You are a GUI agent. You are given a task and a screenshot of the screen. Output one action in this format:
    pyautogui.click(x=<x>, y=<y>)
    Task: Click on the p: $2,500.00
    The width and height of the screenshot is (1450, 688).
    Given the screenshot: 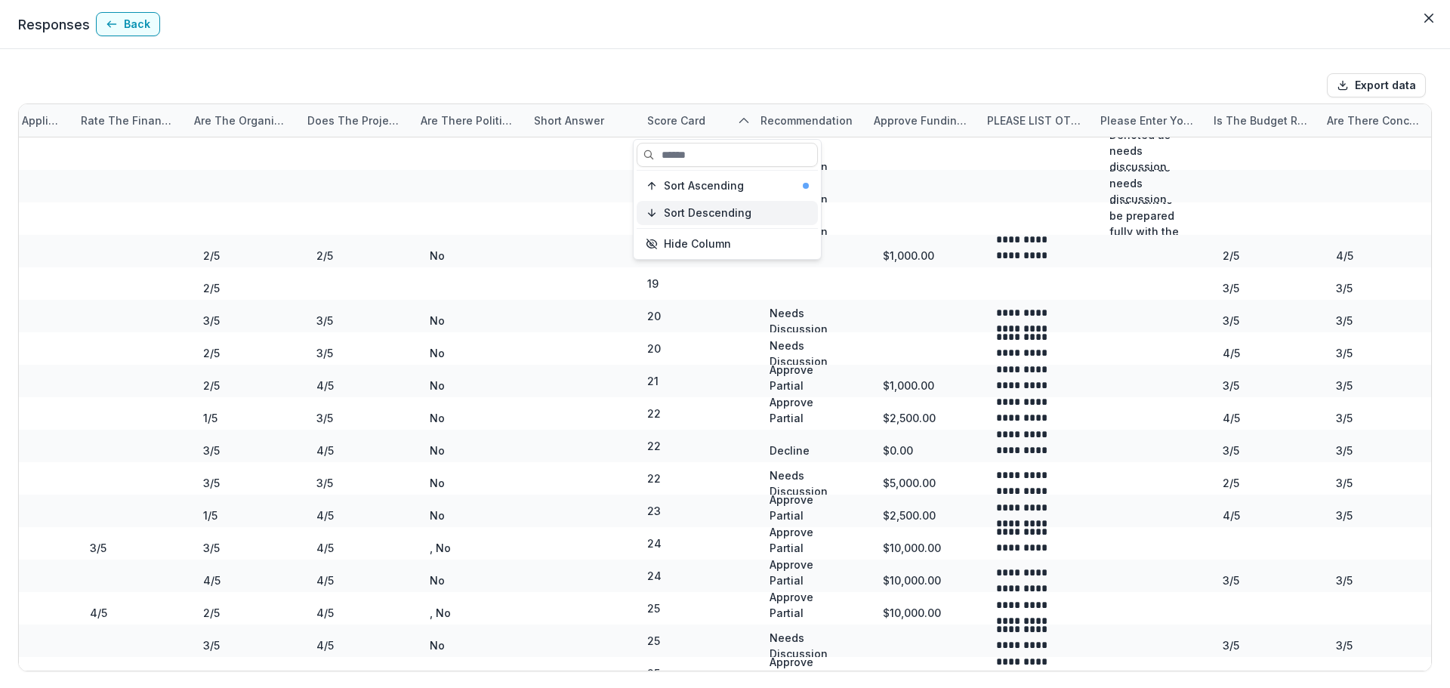 What is the action you would take?
    pyautogui.click(x=909, y=418)
    